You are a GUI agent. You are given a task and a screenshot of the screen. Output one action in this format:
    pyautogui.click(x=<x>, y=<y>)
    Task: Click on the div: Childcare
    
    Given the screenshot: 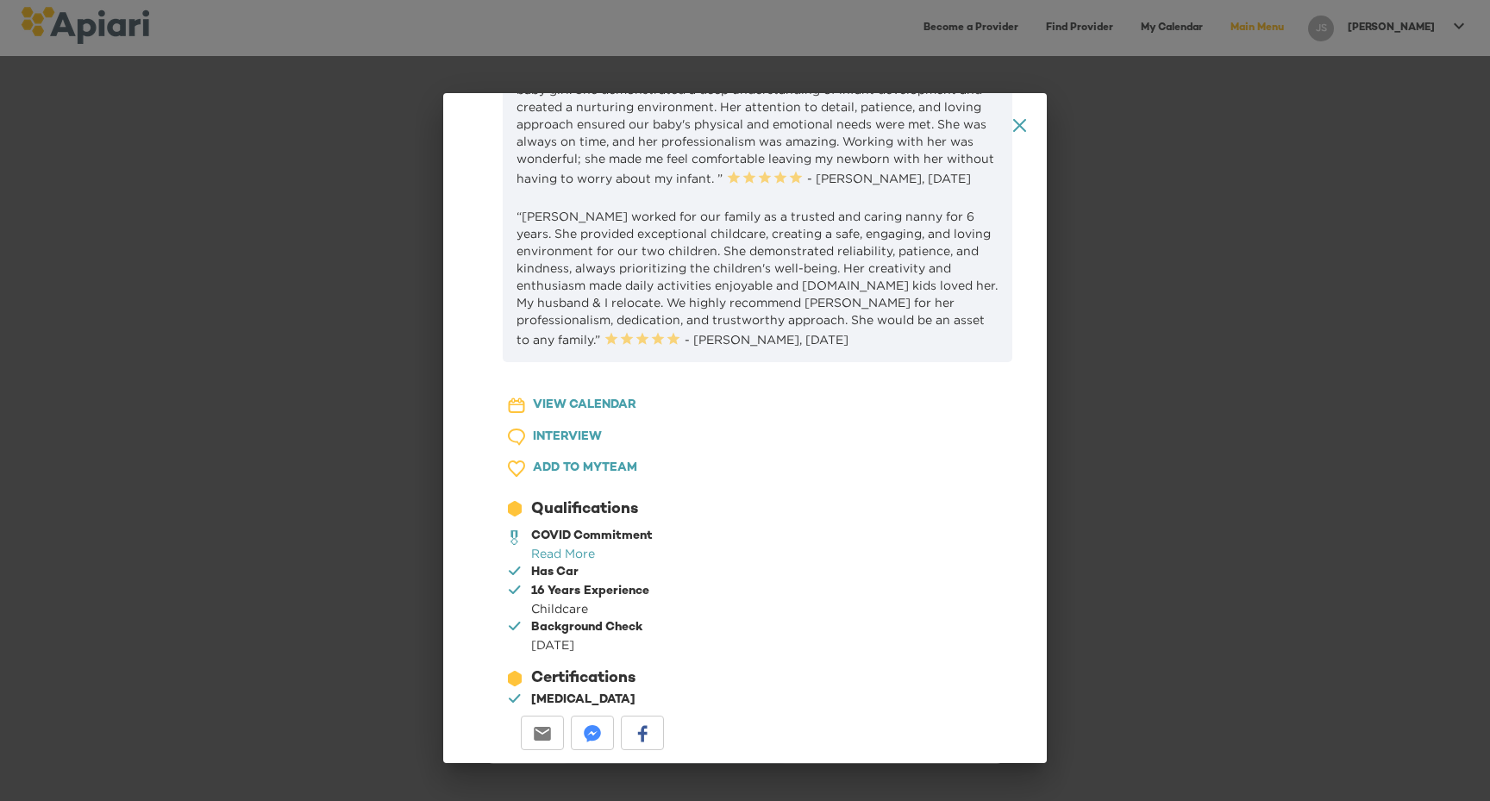 What is the action you would take?
    pyautogui.click(x=590, y=609)
    